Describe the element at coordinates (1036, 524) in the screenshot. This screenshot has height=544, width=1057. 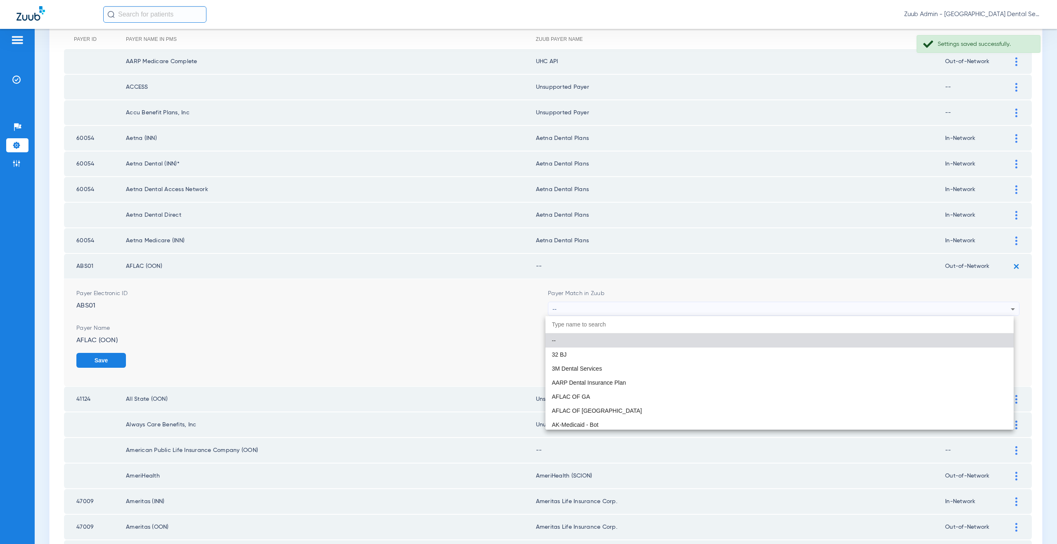
I see `div: Chat Widget` at that location.